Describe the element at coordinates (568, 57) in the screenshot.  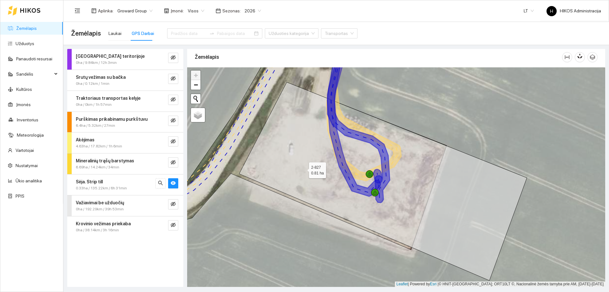
I see `span: column-width` at that location.